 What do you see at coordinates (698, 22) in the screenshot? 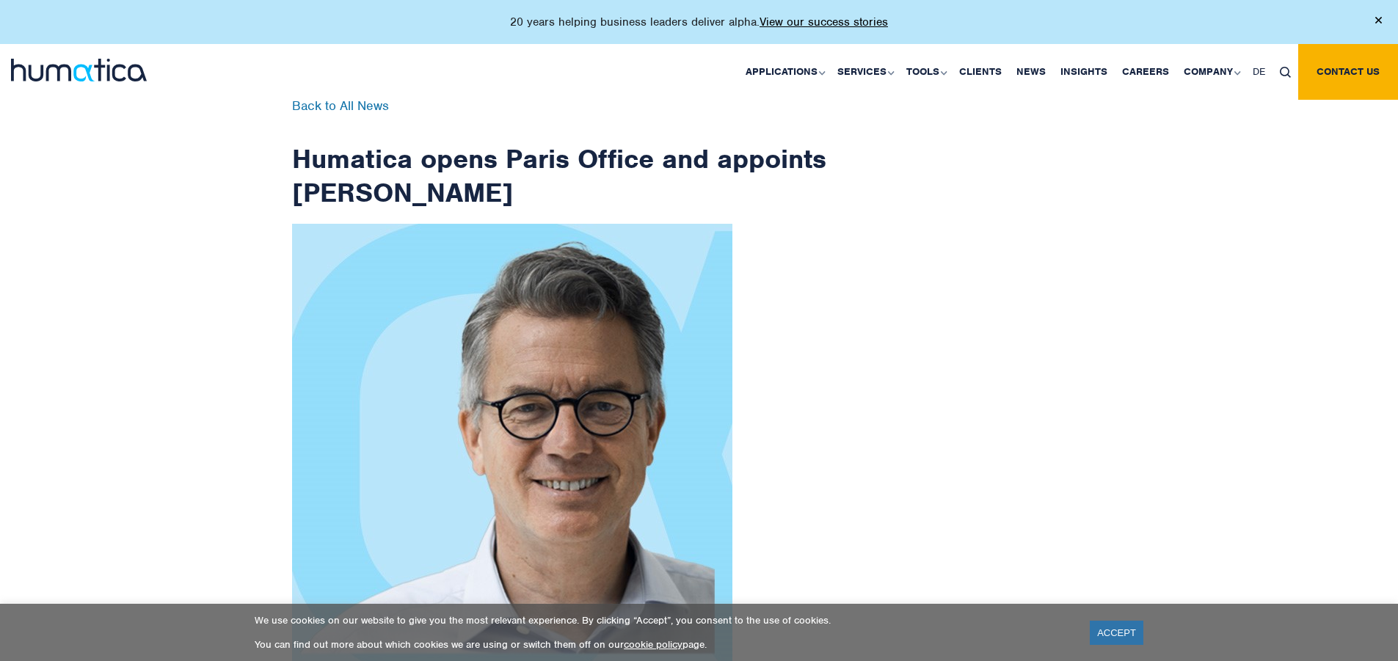
I see `p: 20 years helping business leaders deliver alpha.` at bounding box center [698, 22].